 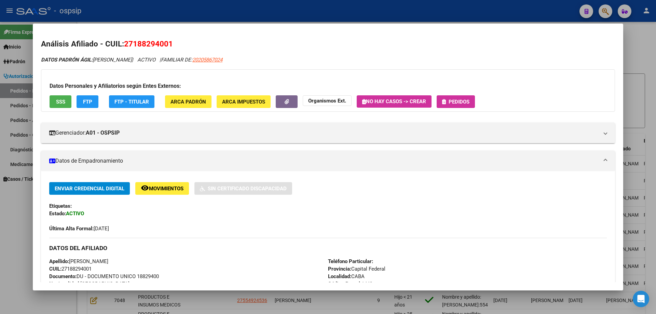 What do you see at coordinates (328, 44) in the screenshot?
I see `h2: Análisis Afiliado - CUIL:` at bounding box center [328, 44].